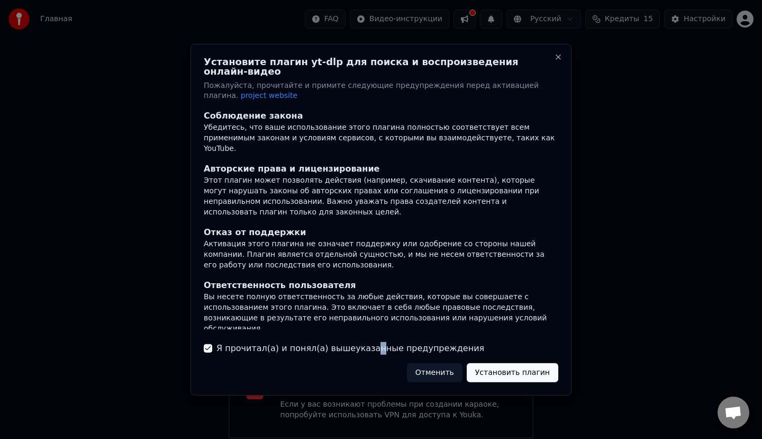 This screenshot has width=762, height=439. Describe the element at coordinates (381, 138) in the screenshot. I see `div: Убедитесь, что ваше использование этого плагина полностью соответствует всем применимым законам и...` at that location.